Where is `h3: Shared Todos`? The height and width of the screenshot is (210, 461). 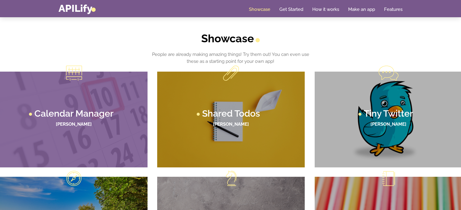
h3: Shared Todos is located at coordinates (231, 113).